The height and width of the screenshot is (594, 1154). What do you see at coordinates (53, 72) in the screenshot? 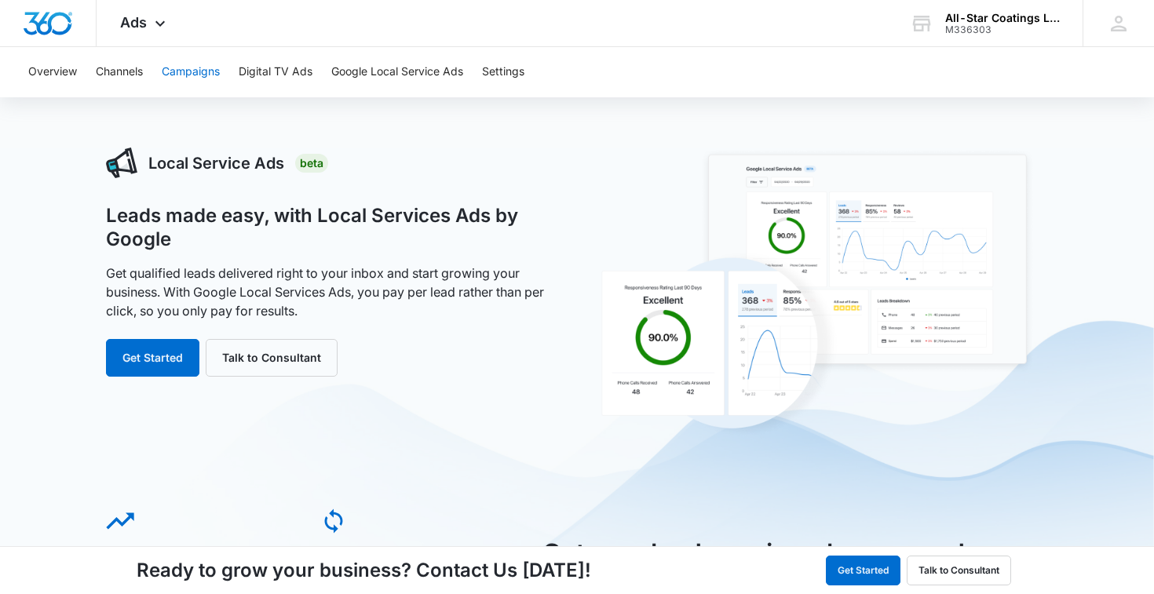
I see `button: Overview` at bounding box center [53, 72].